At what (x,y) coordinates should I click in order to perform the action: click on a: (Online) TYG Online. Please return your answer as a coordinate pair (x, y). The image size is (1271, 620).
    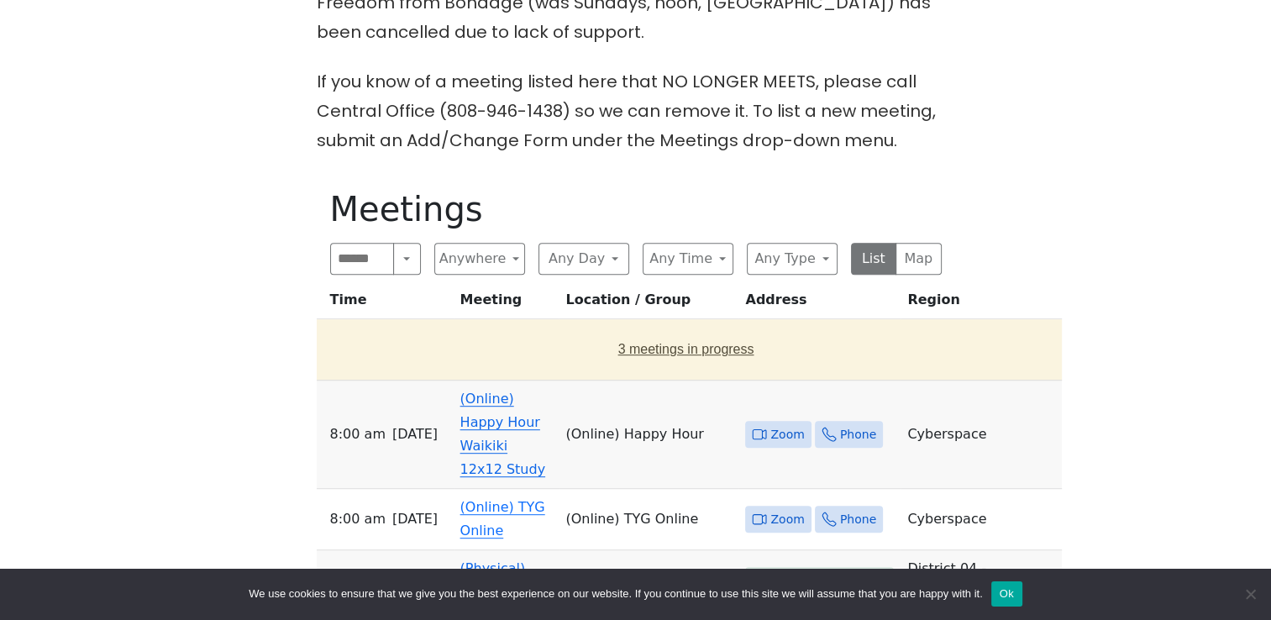
    Looking at the image, I should click on (503, 519).